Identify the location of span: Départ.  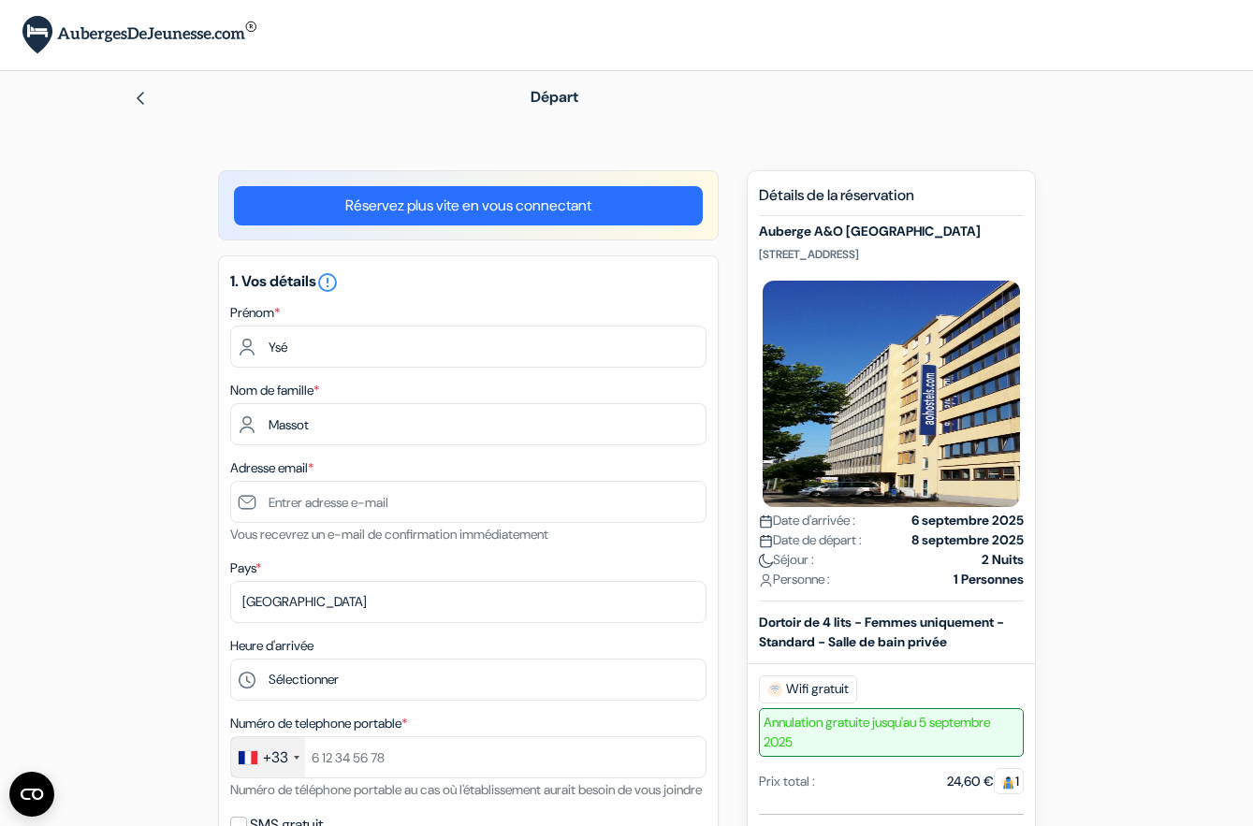
(554, 96).